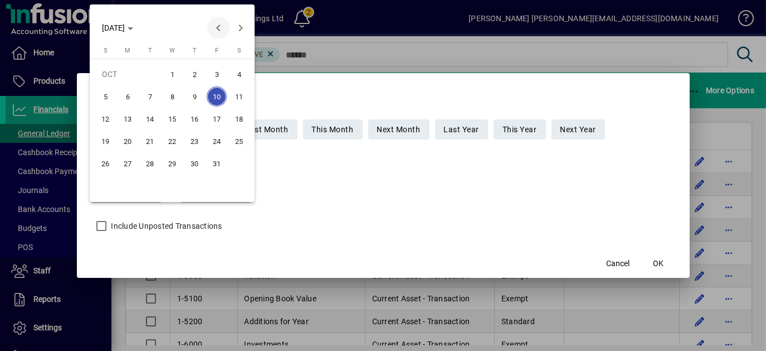 The width and height of the screenshot is (766, 351). I want to click on span: 17, so click(217, 119).